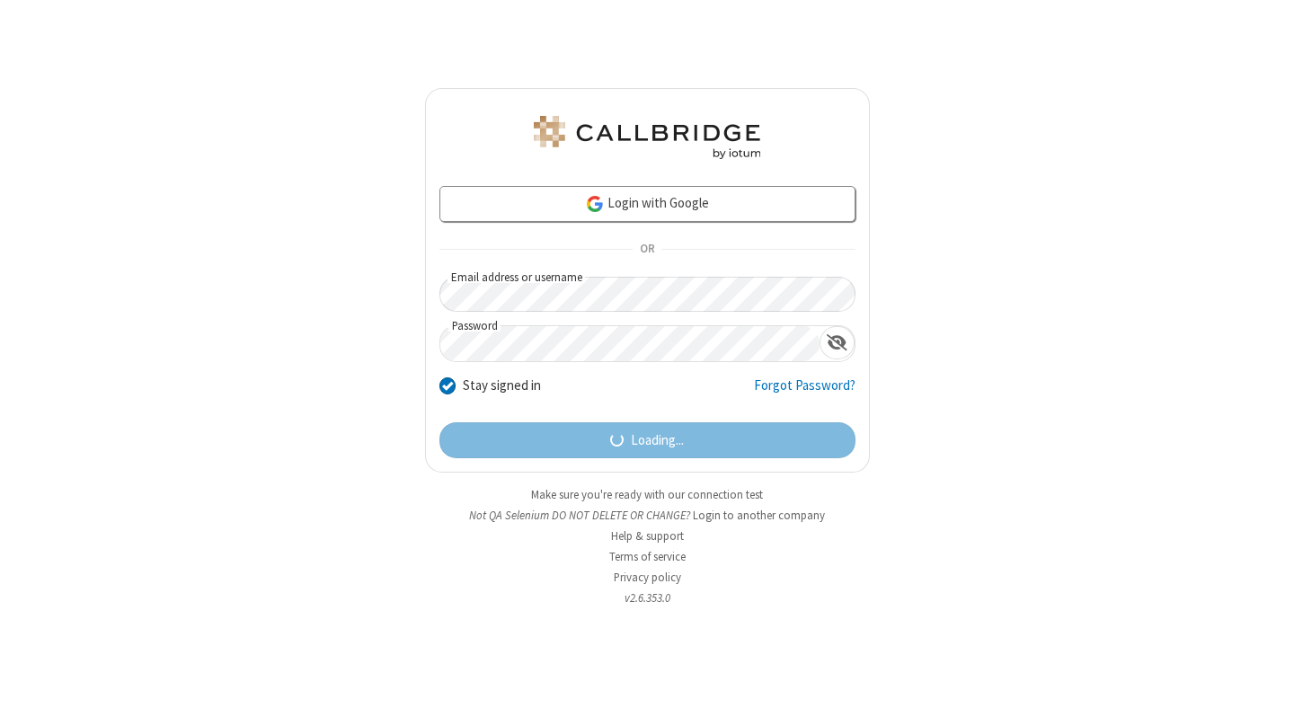 Image resolution: width=1294 pixels, height=708 pixels. Describe the element at coordinates (647, 294) in the screenshot. I see `input: Email address or username` at that location.